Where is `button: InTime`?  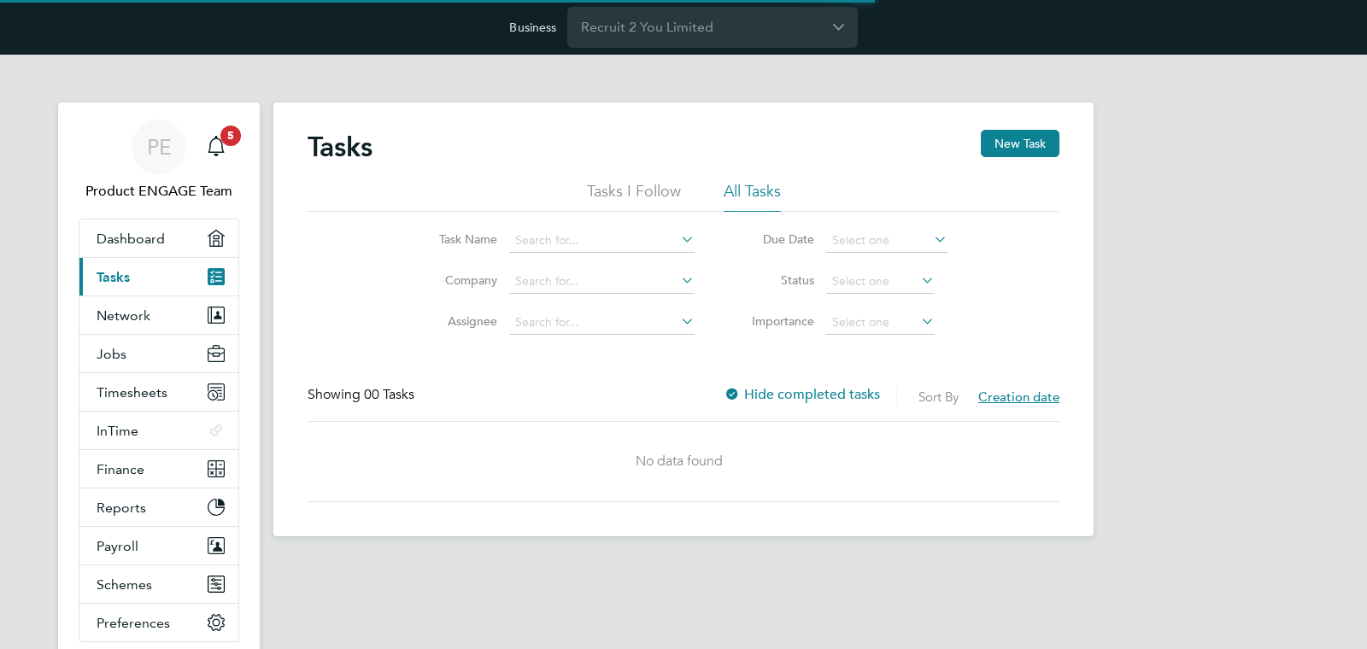
button: InTime is located at coordinates (159, 430).